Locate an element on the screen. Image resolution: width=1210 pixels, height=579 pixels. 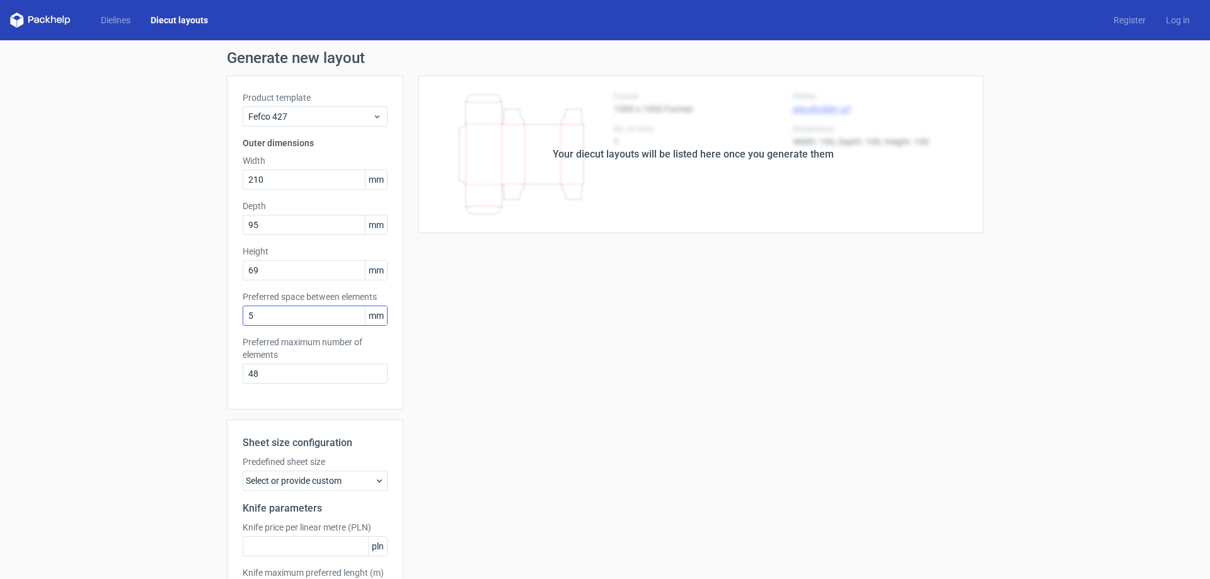
label: Preferred space between elements is located at coordinates (315, 297).